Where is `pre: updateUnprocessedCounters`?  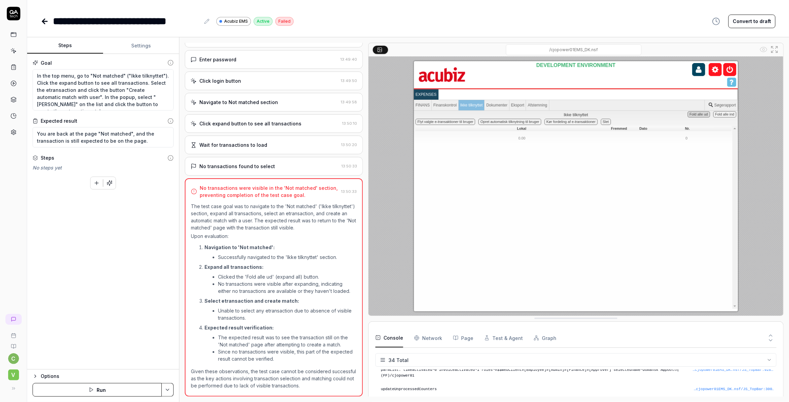
pre: updateUnprocessedCounters is located at coordinates (577, 389).